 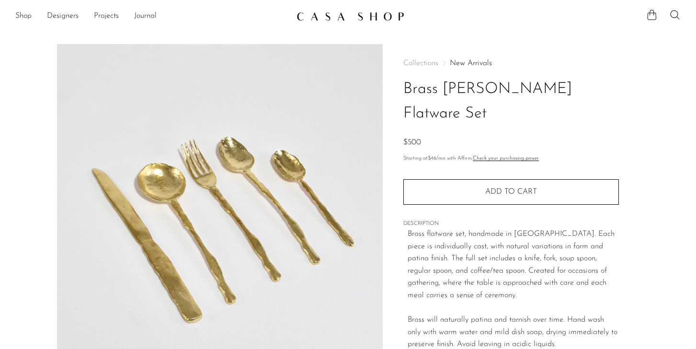 I want to click on a: New Arrivals, so click(x=471, y=63).